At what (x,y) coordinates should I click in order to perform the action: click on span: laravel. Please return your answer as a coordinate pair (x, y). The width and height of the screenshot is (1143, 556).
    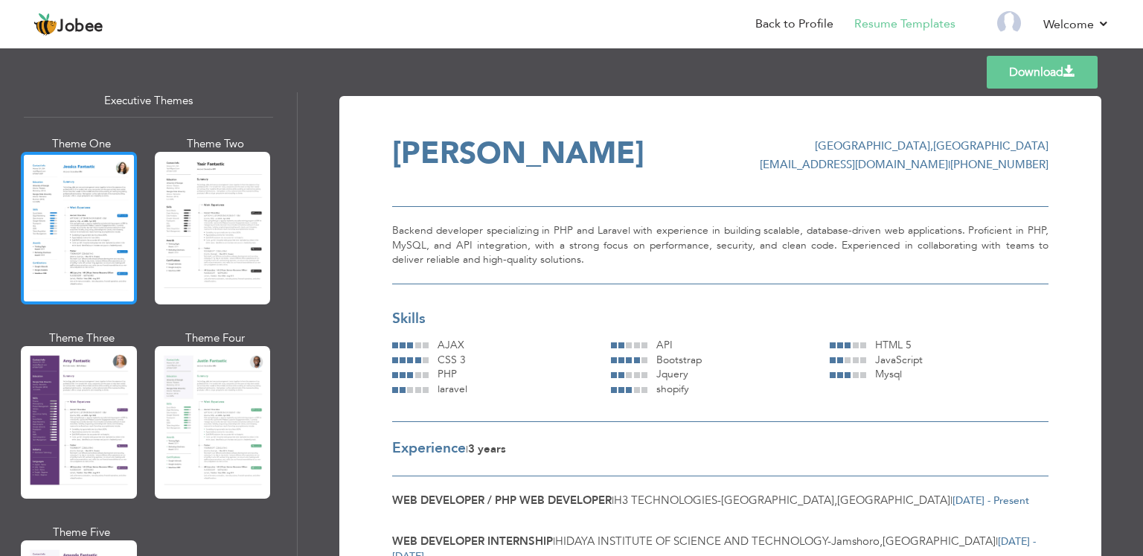
    Looking at the image, I should click on (453, 389).